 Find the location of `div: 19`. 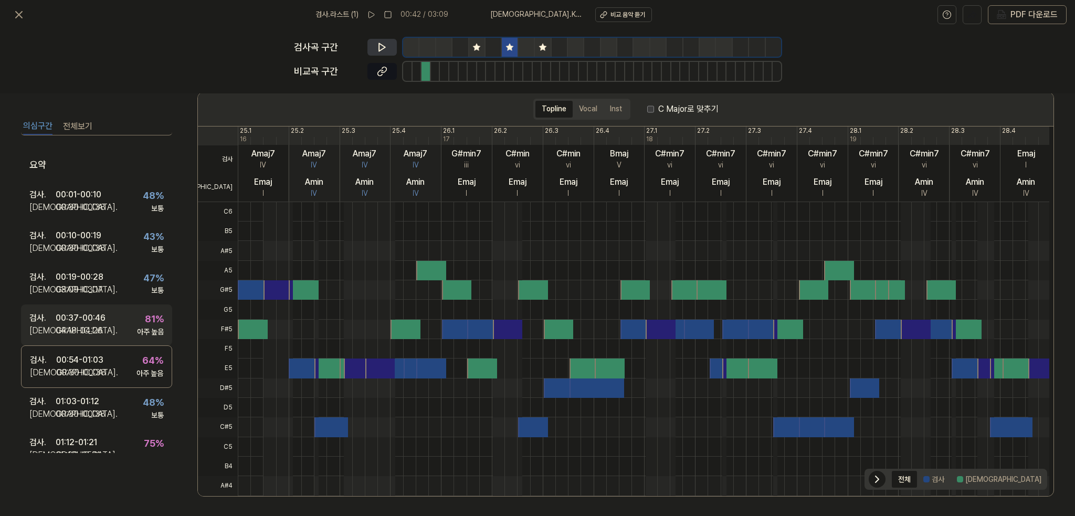

div: 19 is located at coordinates (853, 139).